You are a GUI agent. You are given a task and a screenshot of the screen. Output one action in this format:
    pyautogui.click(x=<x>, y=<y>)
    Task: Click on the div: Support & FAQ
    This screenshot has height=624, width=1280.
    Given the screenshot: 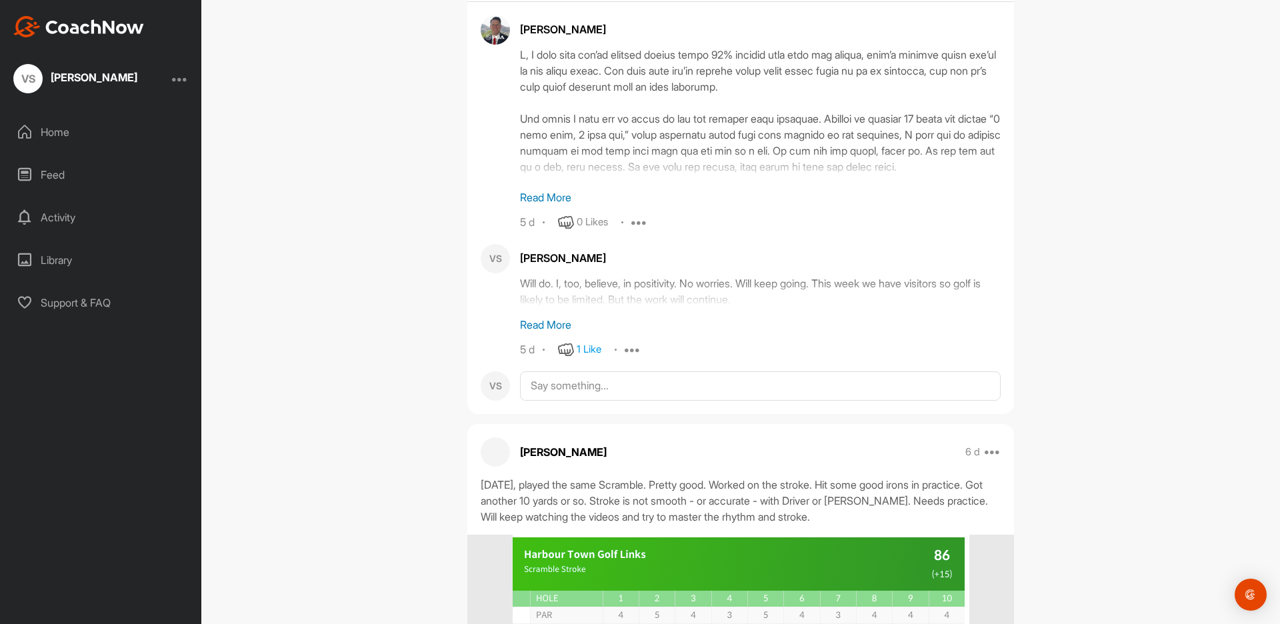 What is the action you would take?
    pyautogui.click(x=101, y=303)
    